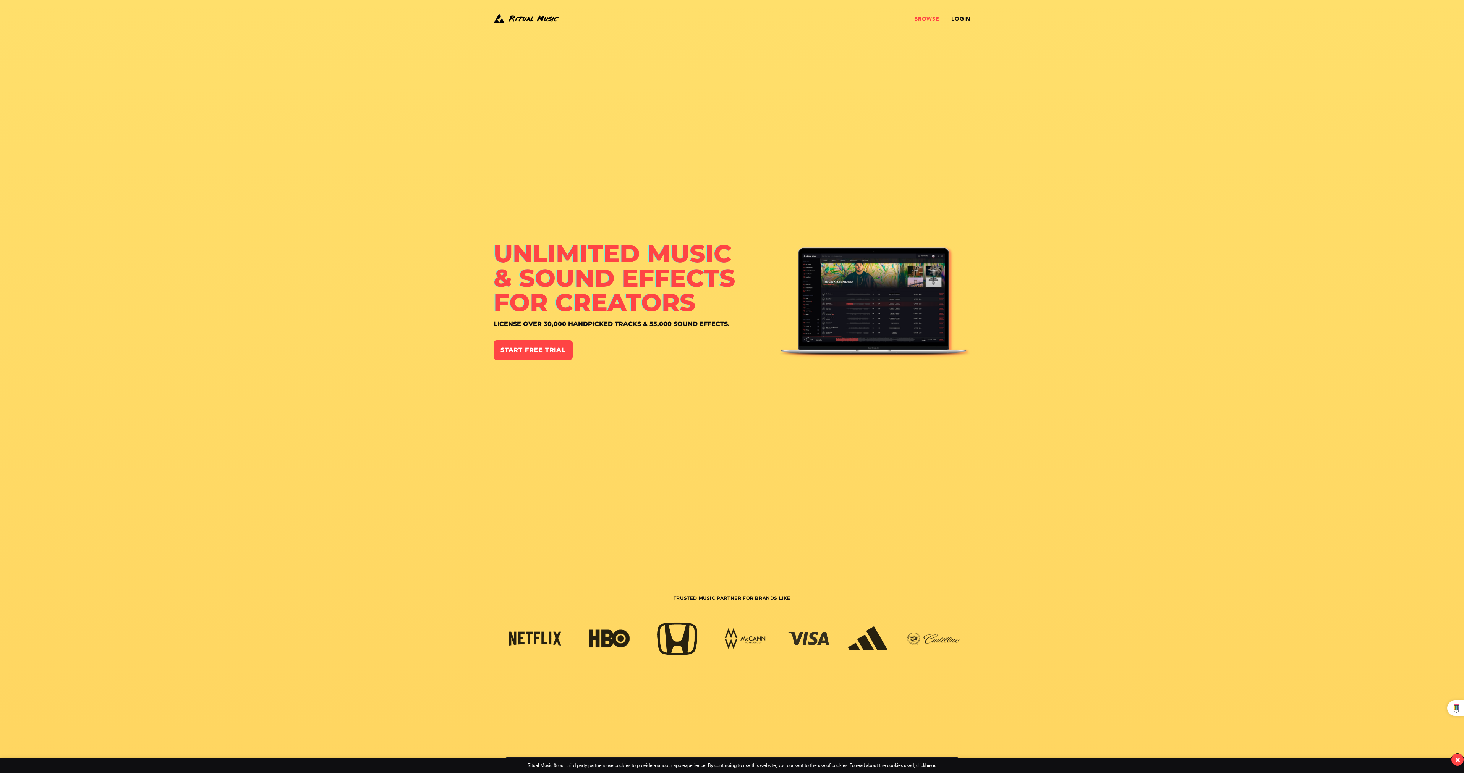  Describe the element at coordinates (961, 19) in the screenshot. I see `a: Login` at that location.